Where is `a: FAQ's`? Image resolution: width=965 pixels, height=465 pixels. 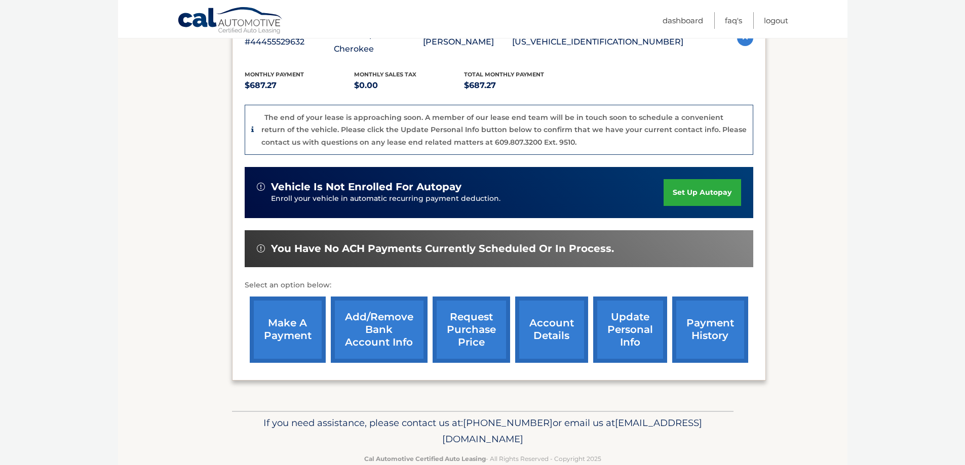
a: FAQ's is located at coordinates (733, 20).